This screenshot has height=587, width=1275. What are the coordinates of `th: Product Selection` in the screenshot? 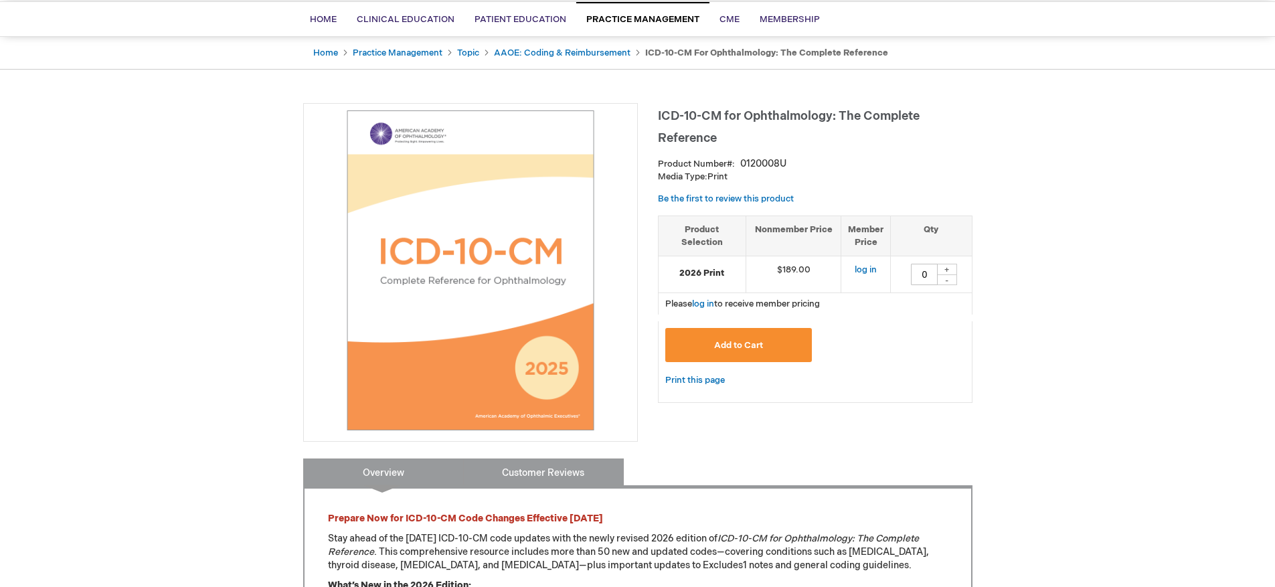 It's located at (702, 236).